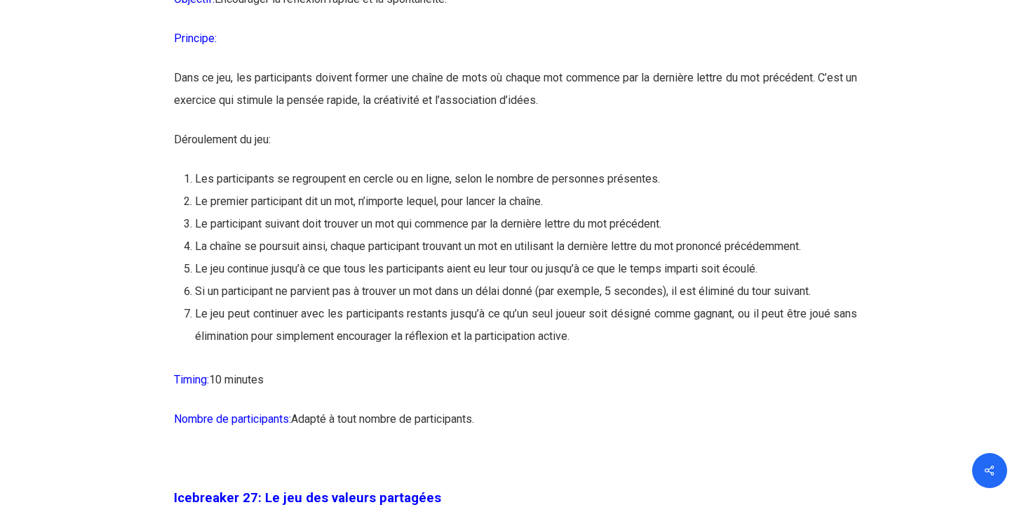 This screenshot has width=1031, height=512. Describe the element at coordinates (526, 291) in the screenshot. I see `li: Si un participant ne parvient pas à trouver un mot dans un délai donné (par exemple, 5 secondes),...` at that location.